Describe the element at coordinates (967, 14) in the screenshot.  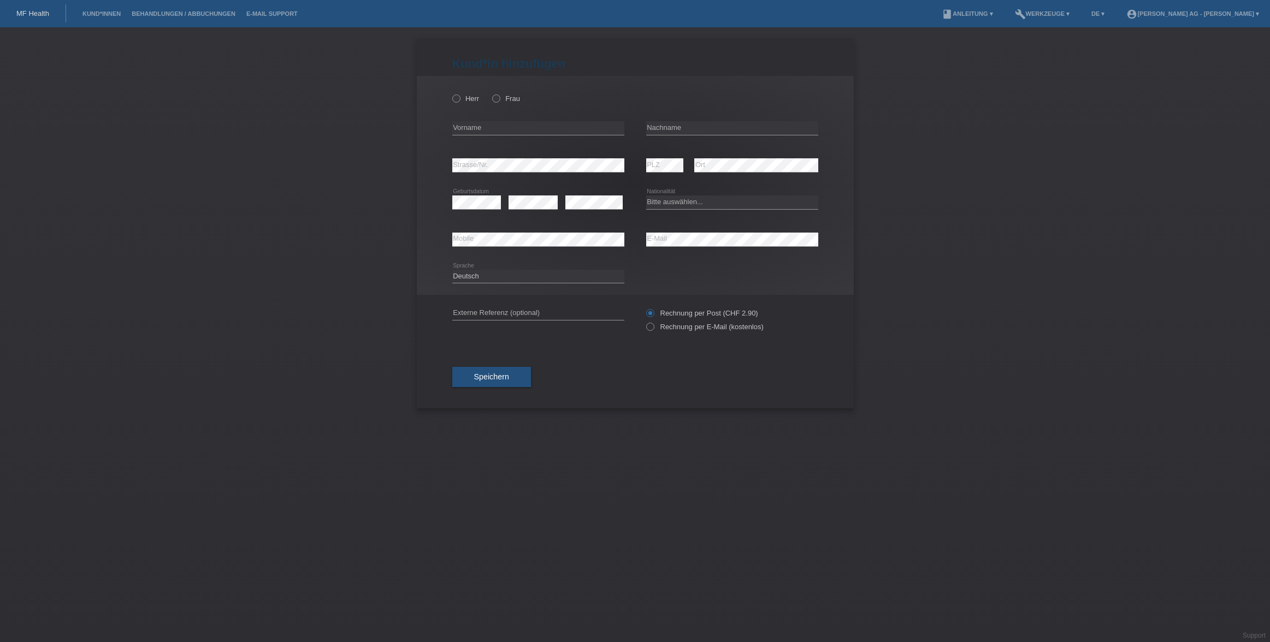
I see `a: bookAnleitung ▾` at that location.